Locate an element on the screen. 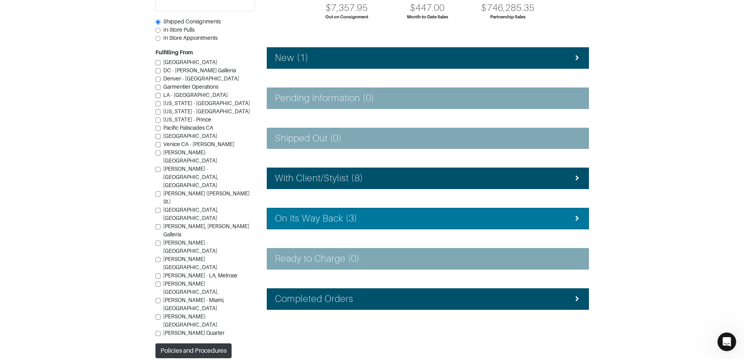  div: Hi, following up on this order as I know the pieces did not arrive in time and are being returned... is located at coordinates (89, 95).